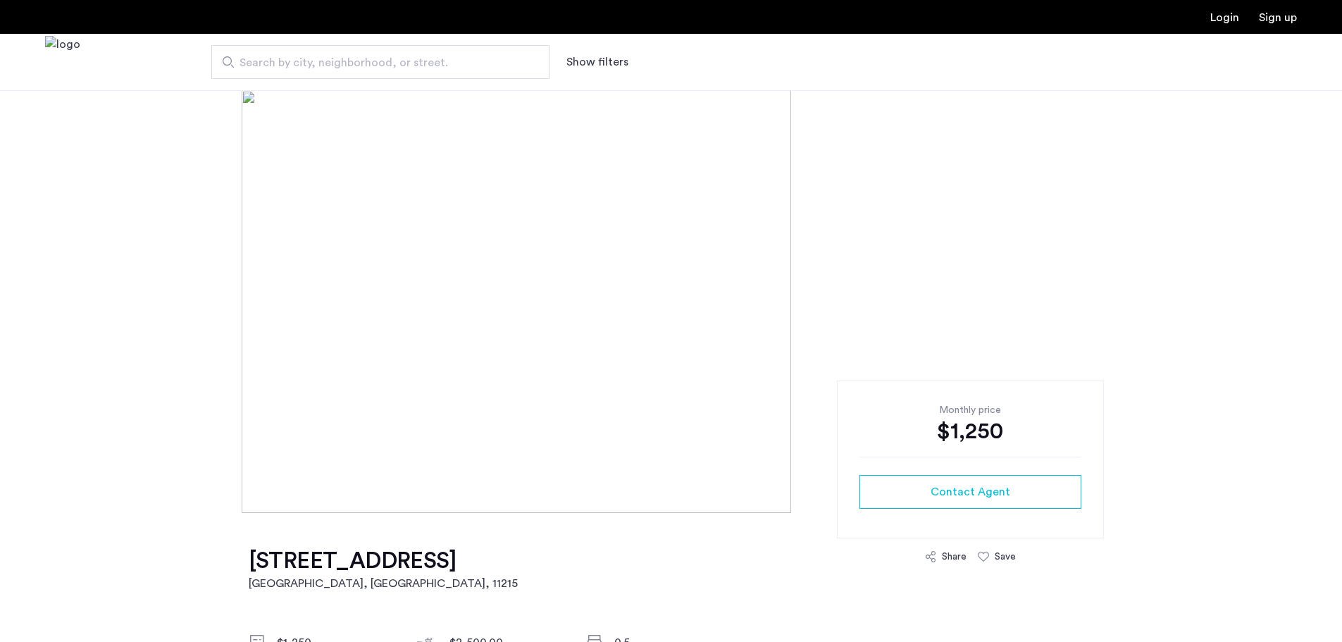 This screenshot has height=642, width=1342. What do you see at coordinates (597, 62) in the screenshot?
I see `button: Show or hide filters` at bounding box center [597, 62].